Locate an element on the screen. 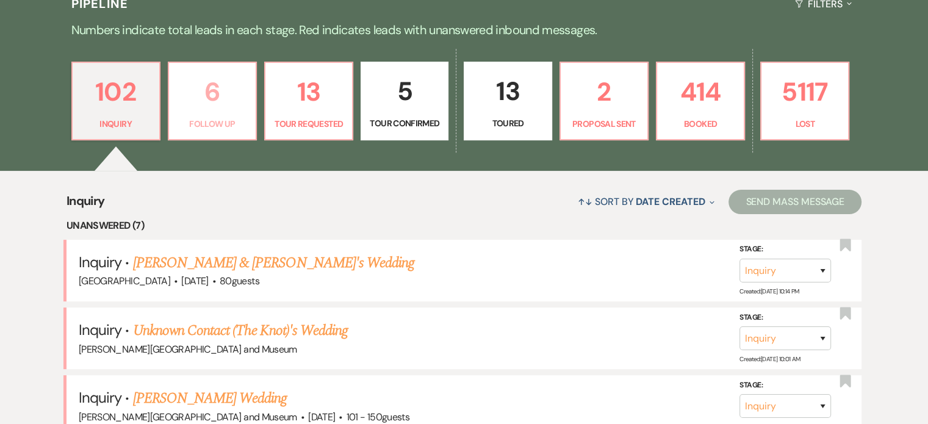 The height and width of the screenshot is (424, 928). a: Unknown Contact (The Knot)'s Wedding is located at coordinates (241, 331).